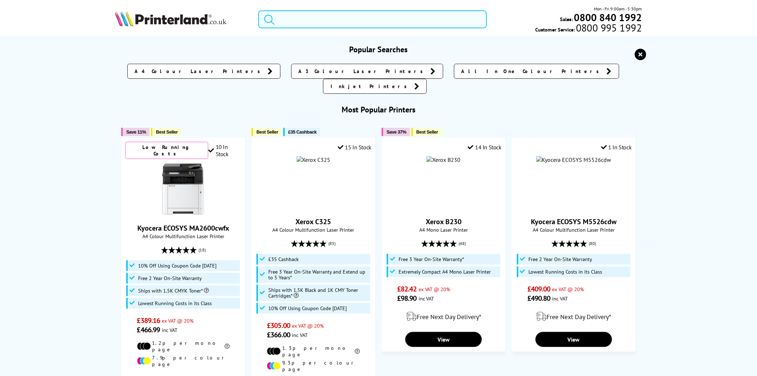 This screenshot has height=376, width=757. Describe the element at coordinates (617, 147) in the screenshot. I see `div: 1 In Stock` at that location.